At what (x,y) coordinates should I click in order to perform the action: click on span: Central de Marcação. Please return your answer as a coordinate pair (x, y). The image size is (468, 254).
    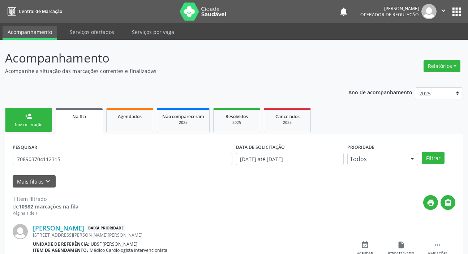
    Looking at the image, I should click on (40, 11).